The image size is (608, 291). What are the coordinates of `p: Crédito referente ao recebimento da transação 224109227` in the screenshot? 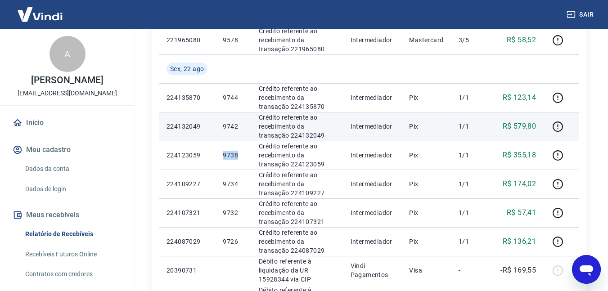 It's located at (297, 184).